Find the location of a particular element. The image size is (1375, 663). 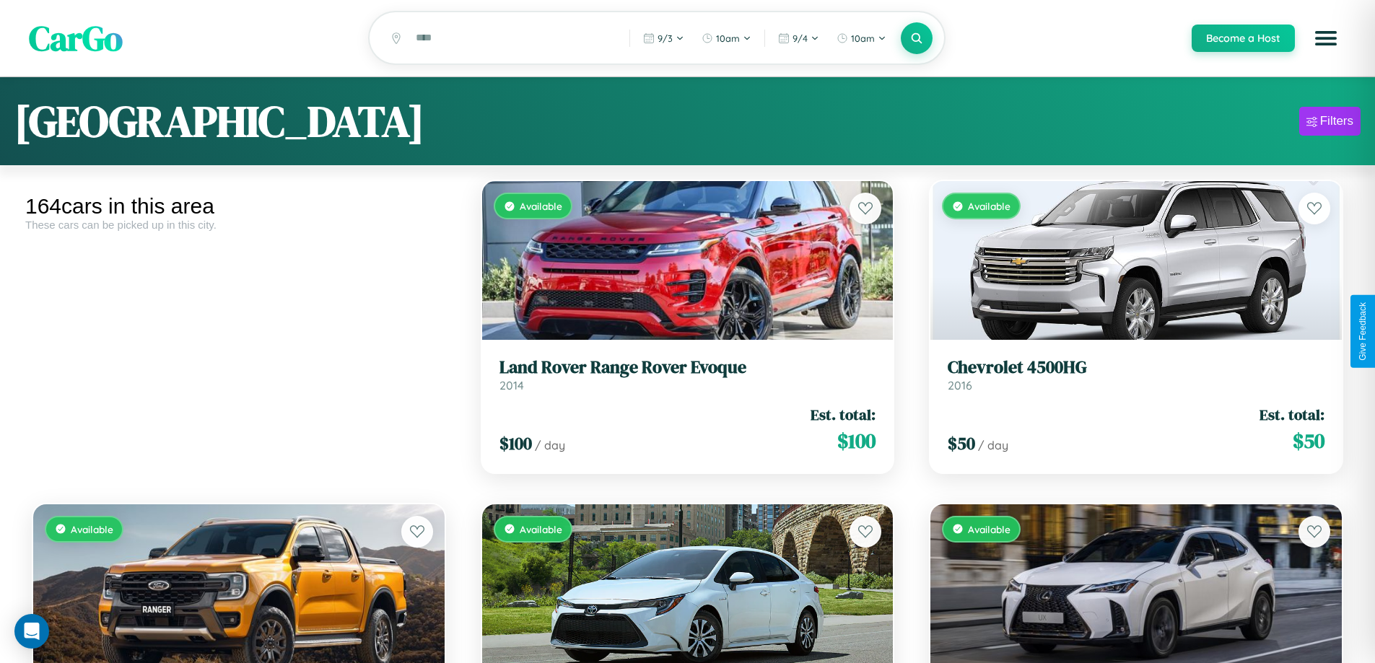

div: 164 cars in this area is located at coordinates (239, 206).